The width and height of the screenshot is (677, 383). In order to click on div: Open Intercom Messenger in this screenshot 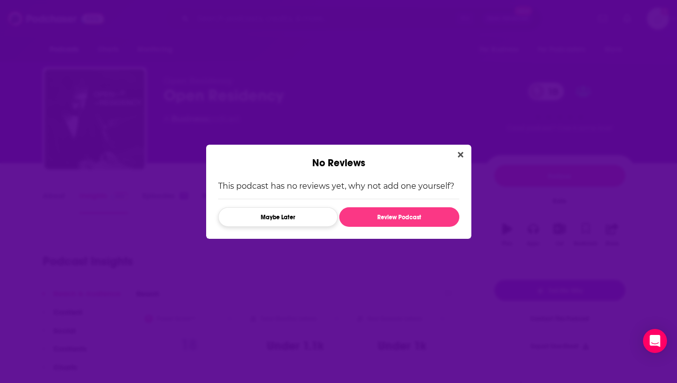, I will do `click(655, 341)`.